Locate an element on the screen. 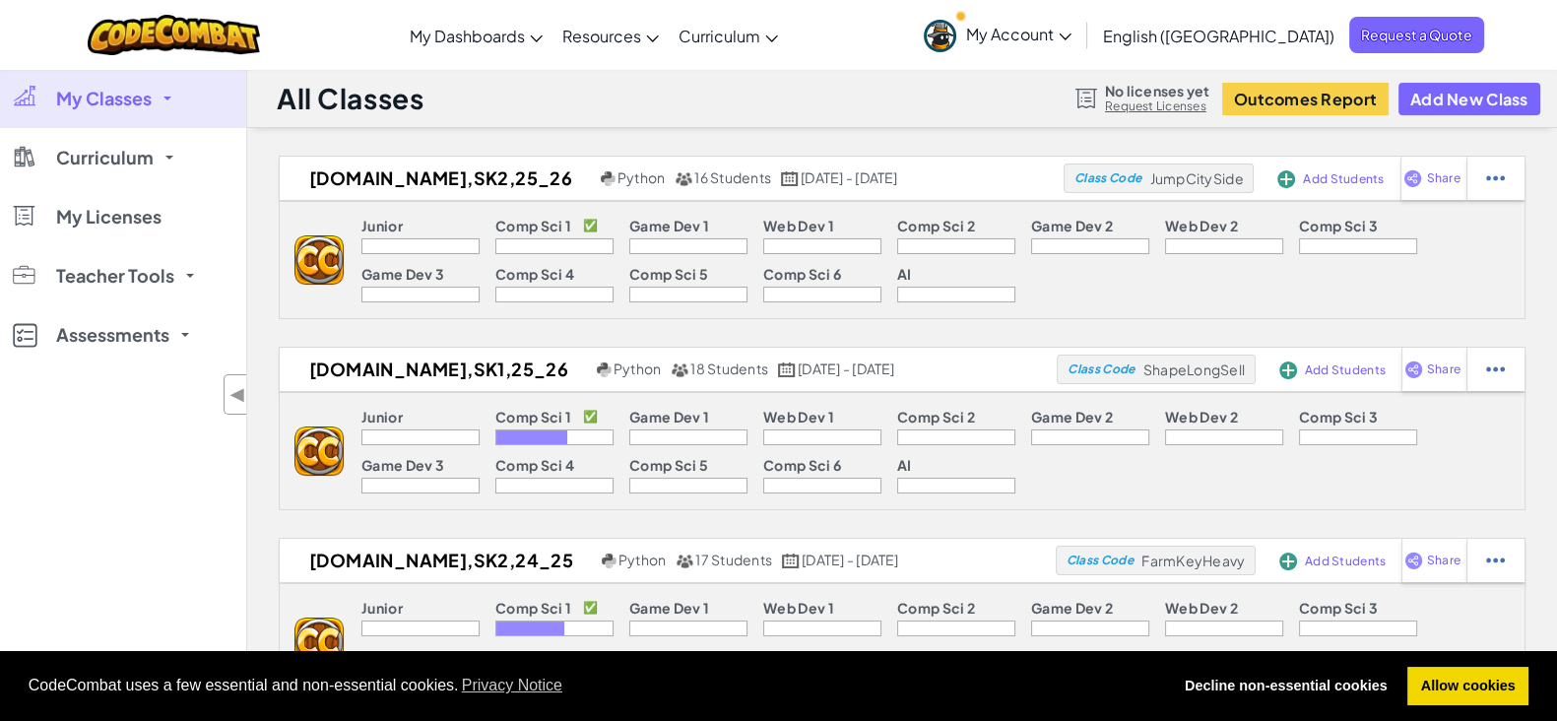  span: Resources is located at coordinates (602, 35).